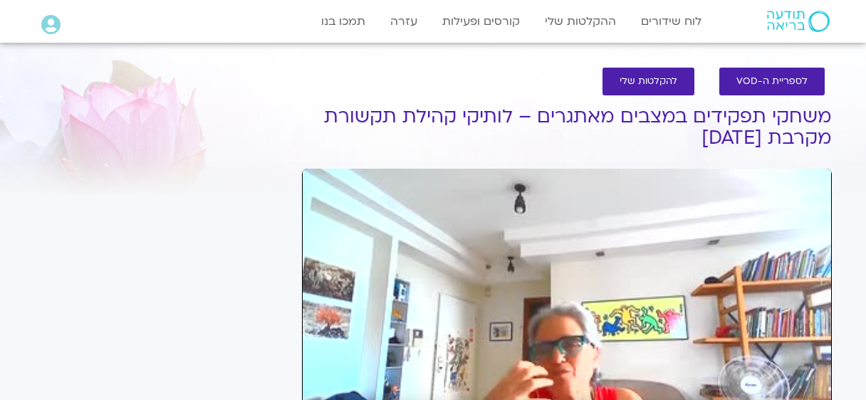 This screenshot has width=866, height=400. I want to click on a: קורסים ופעילות, so click(480, 21).